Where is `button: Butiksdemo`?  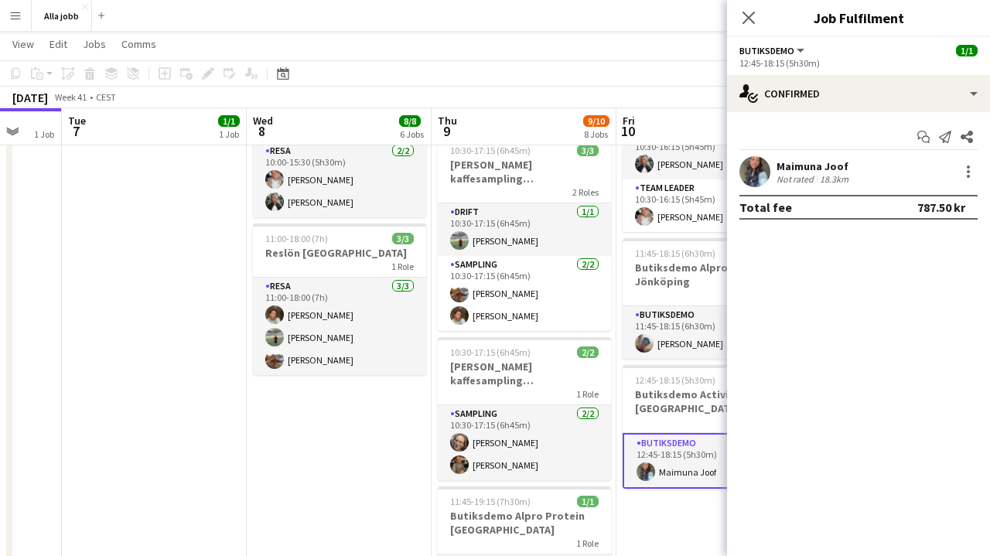 button: Butiksdemo is located at coordinates (773, 50).